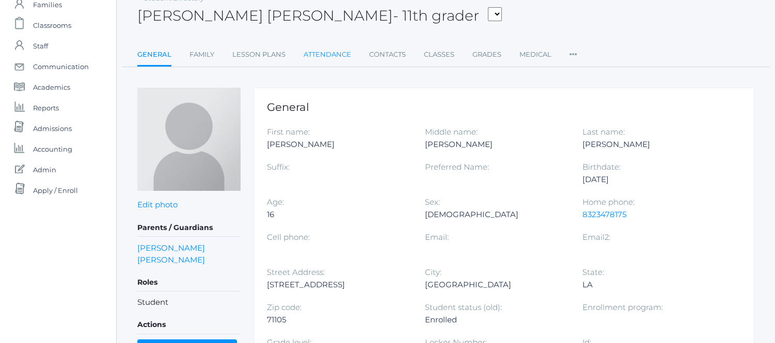 This screenshot has width=775, height=343. I want to click on label: Cell phone:, so click(288, 237).